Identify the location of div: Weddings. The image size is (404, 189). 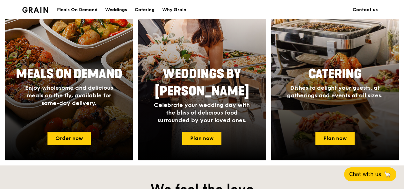
(116, 10).